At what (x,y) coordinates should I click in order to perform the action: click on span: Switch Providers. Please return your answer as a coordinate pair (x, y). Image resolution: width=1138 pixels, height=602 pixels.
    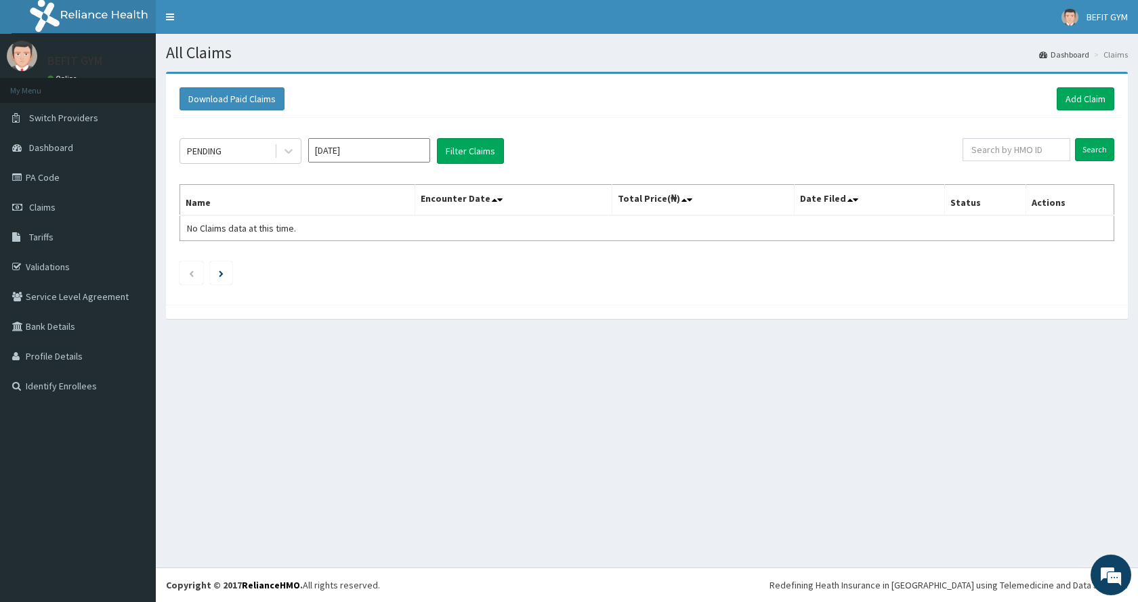
    Looking at the image, I should click on (64, 118).